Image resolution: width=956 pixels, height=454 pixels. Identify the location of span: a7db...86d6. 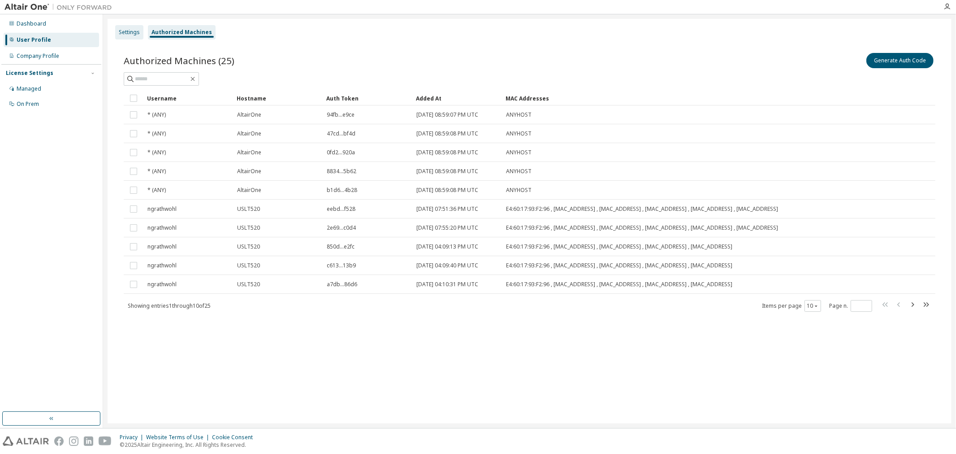
(342, 284).